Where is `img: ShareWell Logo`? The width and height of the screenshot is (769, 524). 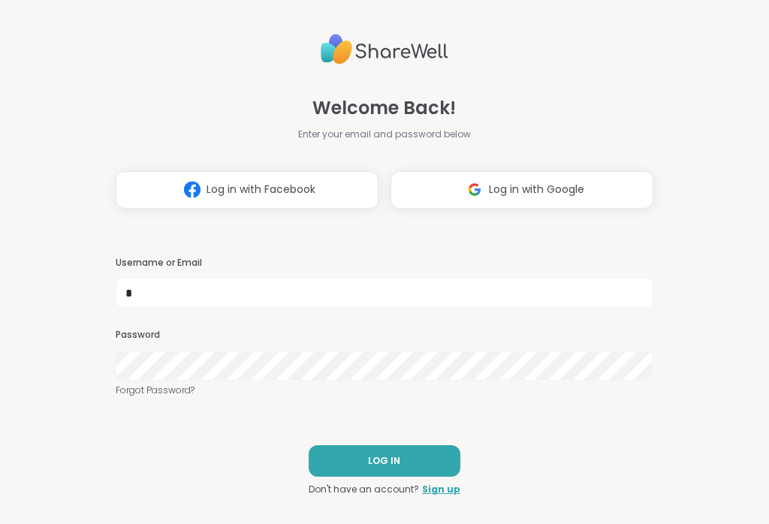 img: ShareWell Logo is located at coordinates (384, 49).